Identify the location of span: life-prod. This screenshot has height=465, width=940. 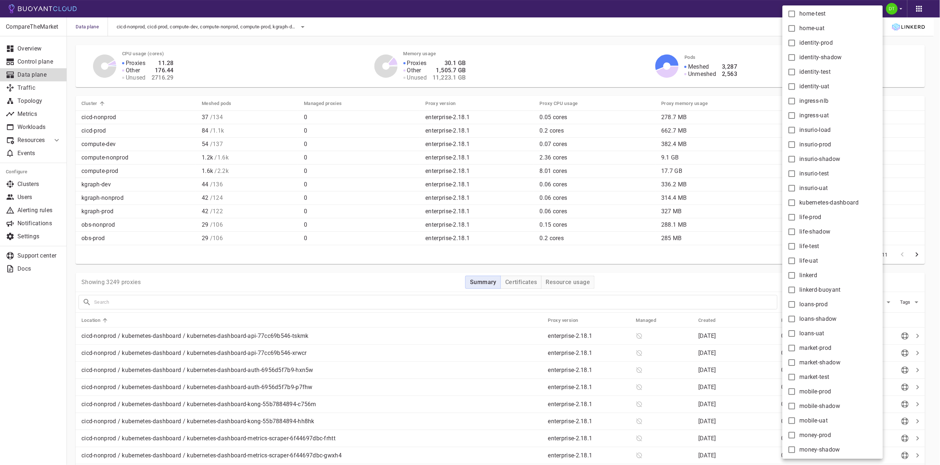
(811, 217).